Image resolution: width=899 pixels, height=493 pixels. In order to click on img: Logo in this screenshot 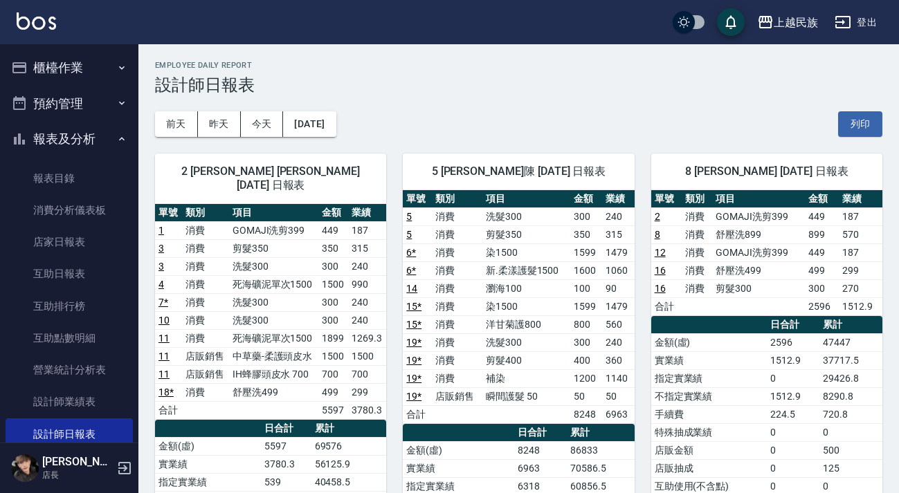, I will do `click(36, 21)`.